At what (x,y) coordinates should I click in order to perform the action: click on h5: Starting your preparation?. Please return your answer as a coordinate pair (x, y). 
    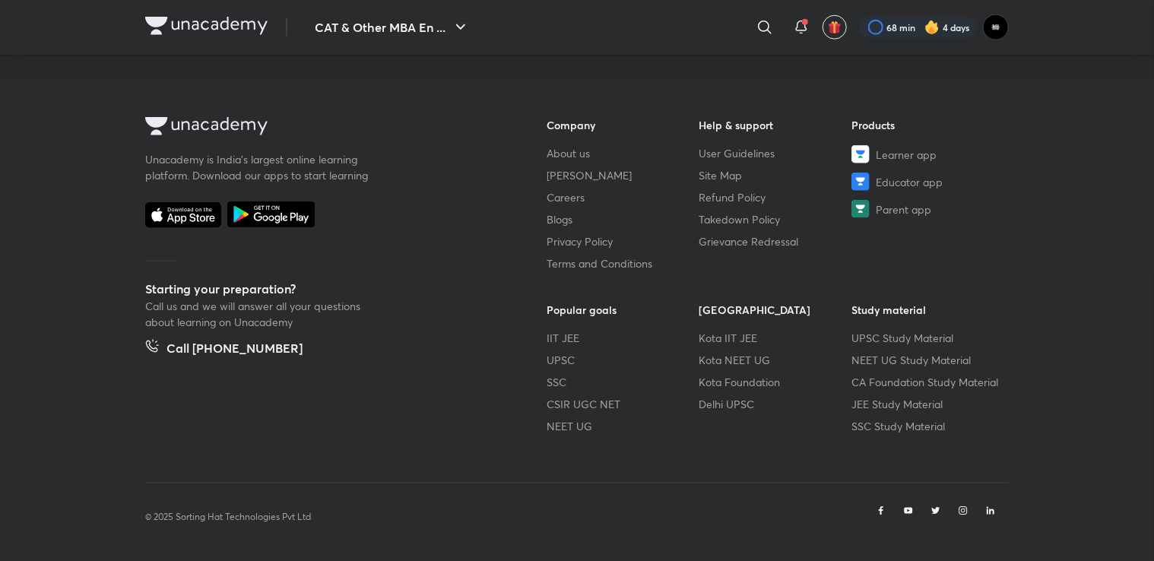
    Looking at the image, I should click on (321, 289).